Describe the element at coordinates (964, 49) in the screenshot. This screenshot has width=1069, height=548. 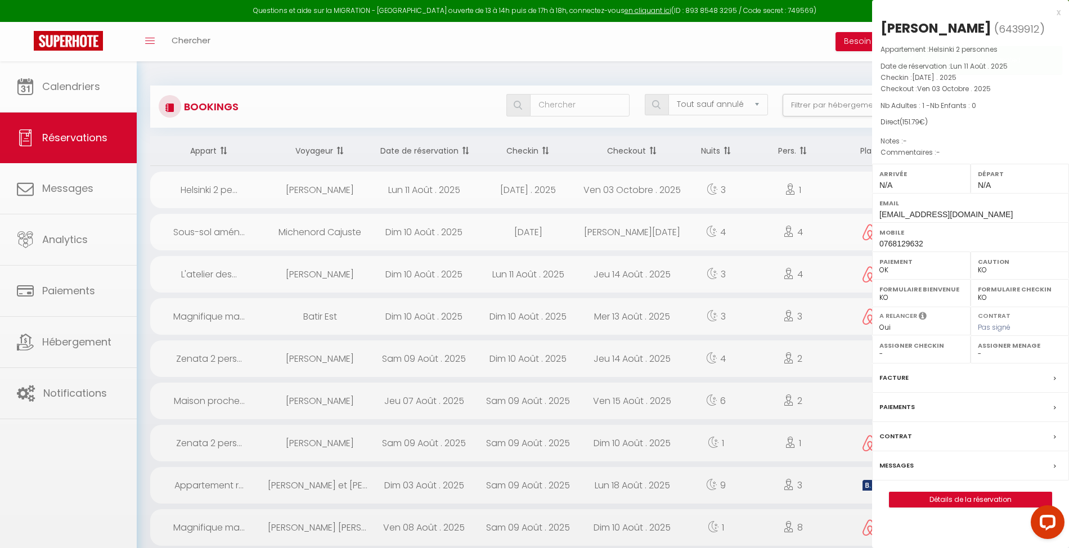
I see `span: Helsinki 2 personnes` at that location.